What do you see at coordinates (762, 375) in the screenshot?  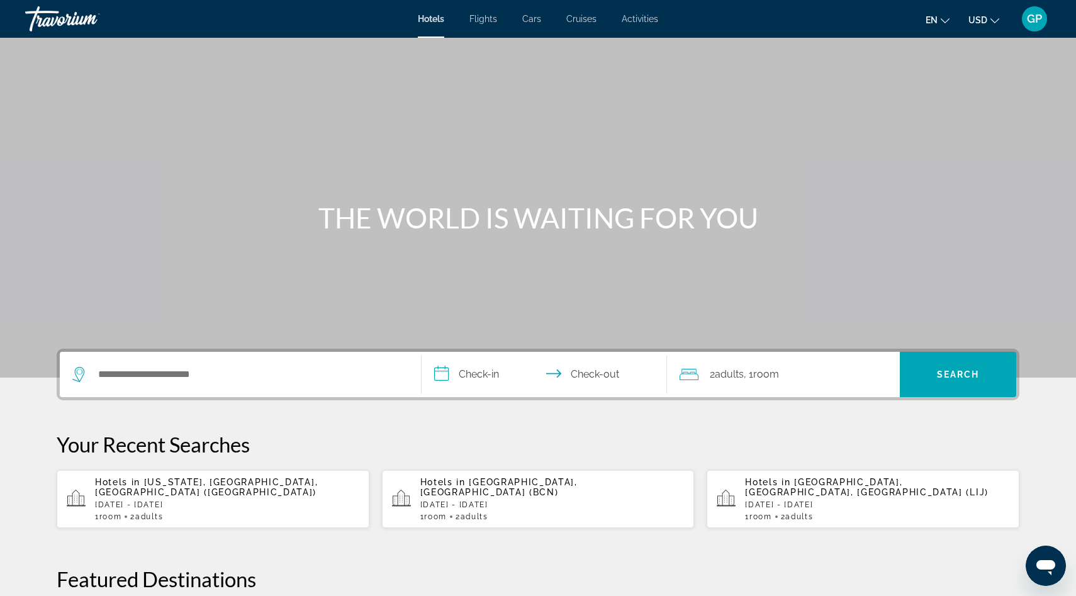 I see `span: , 1` at bounding box center [762, 375].